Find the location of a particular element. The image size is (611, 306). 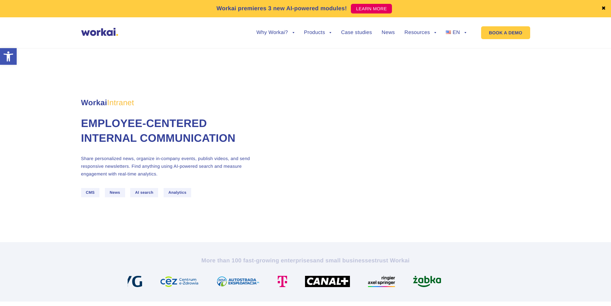

span: EN is located at coordinates (456, 32).